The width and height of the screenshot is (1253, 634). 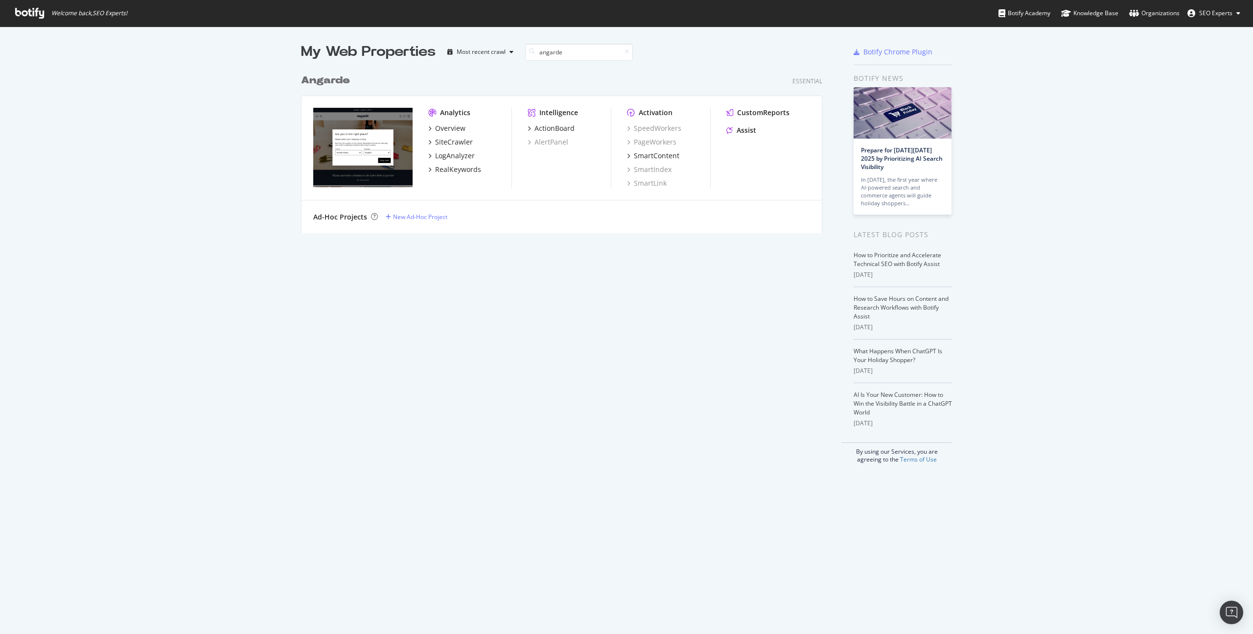 What do you see at coordinates (649, 169) in the screenshot?
I see `div: SmartIndex` at bounding box center [649, 169].